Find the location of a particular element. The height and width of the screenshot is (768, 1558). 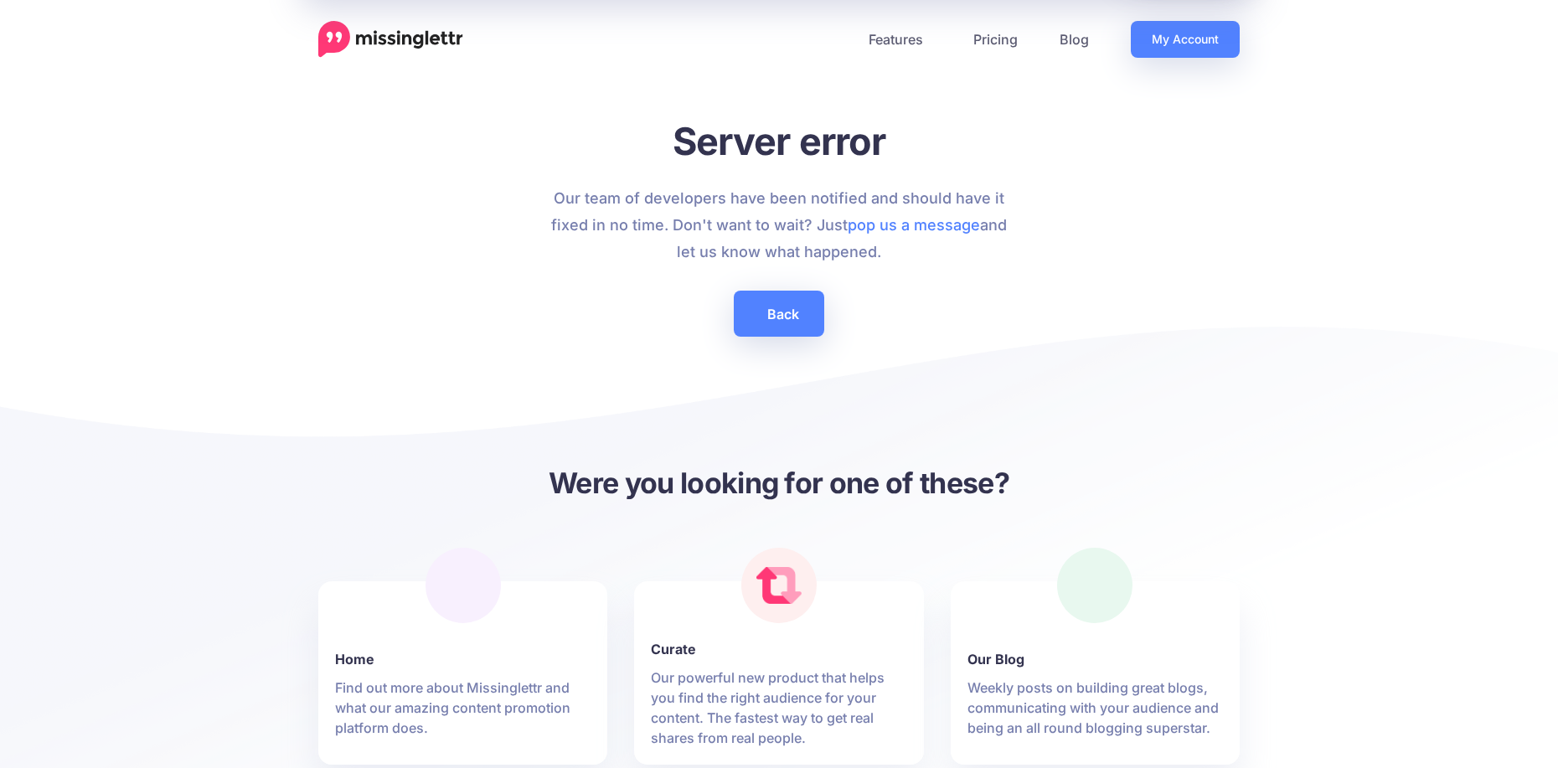

p: Our powerful new product that helps you find the right audience for your content. The fastest way... is located at coordinates (778, 708).